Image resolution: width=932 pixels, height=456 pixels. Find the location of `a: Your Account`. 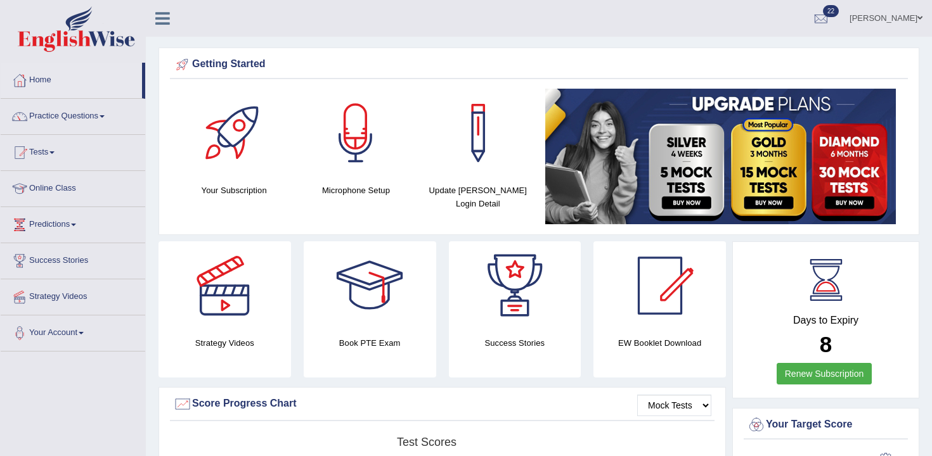

a: Your Account is located at coordinates (73, 331).